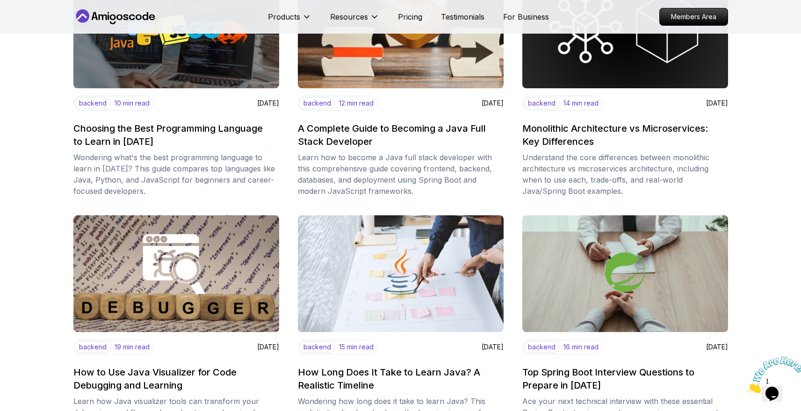 Image resolution: width=801 pixels, height=411 pixels. Describe the element at coordinates (410, 17) in the screenshot. I see `p: Pricing` at that location.